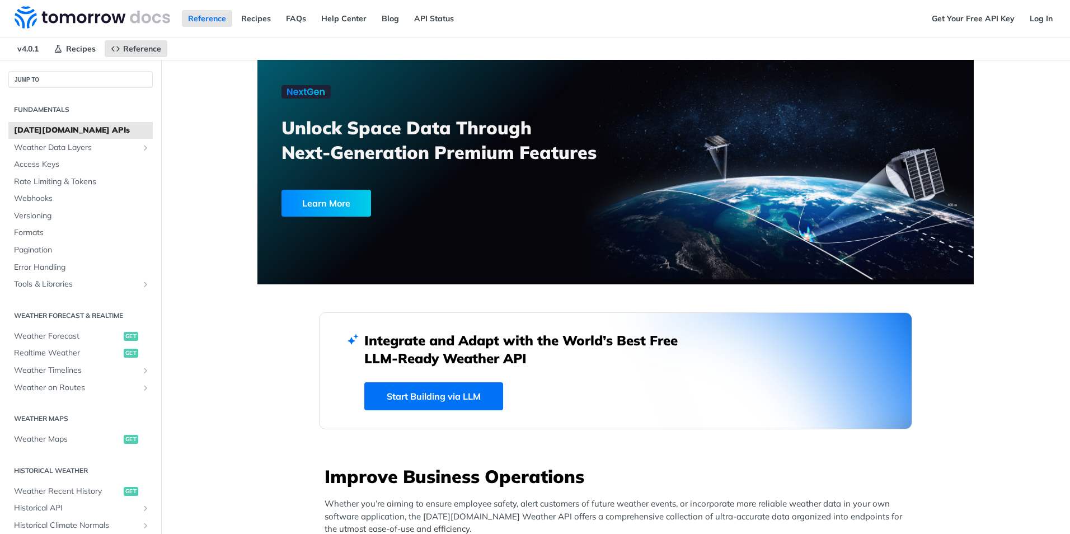 The width and height of the screenshot is (1070, 534). Describe the element at coordinates (390, 18) in the screenshot. I see `a: Blog` at that location.